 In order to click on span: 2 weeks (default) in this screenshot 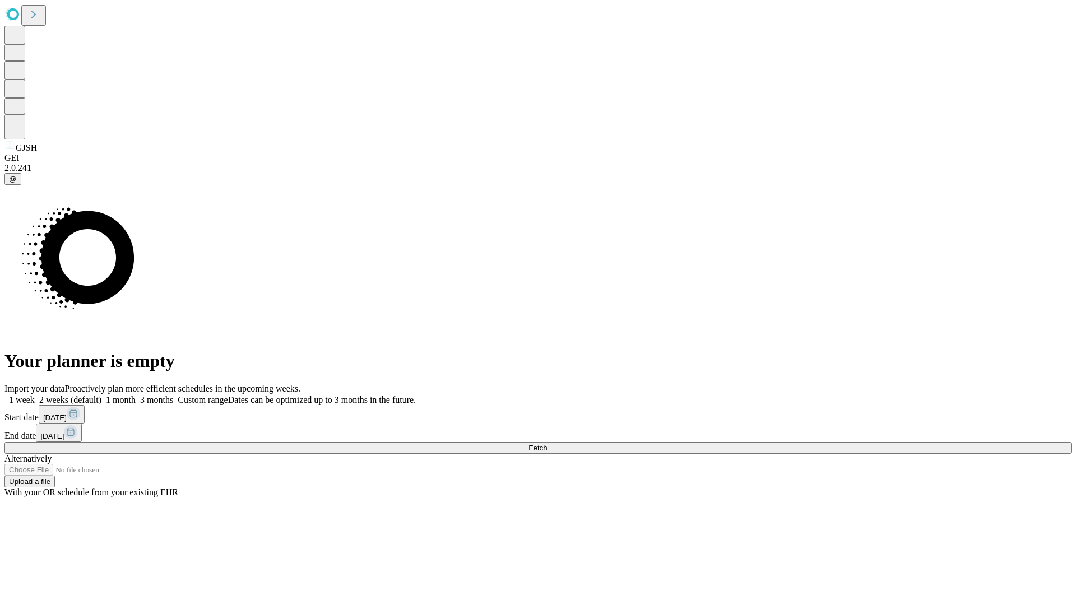, I will do `click(70, 400)`.